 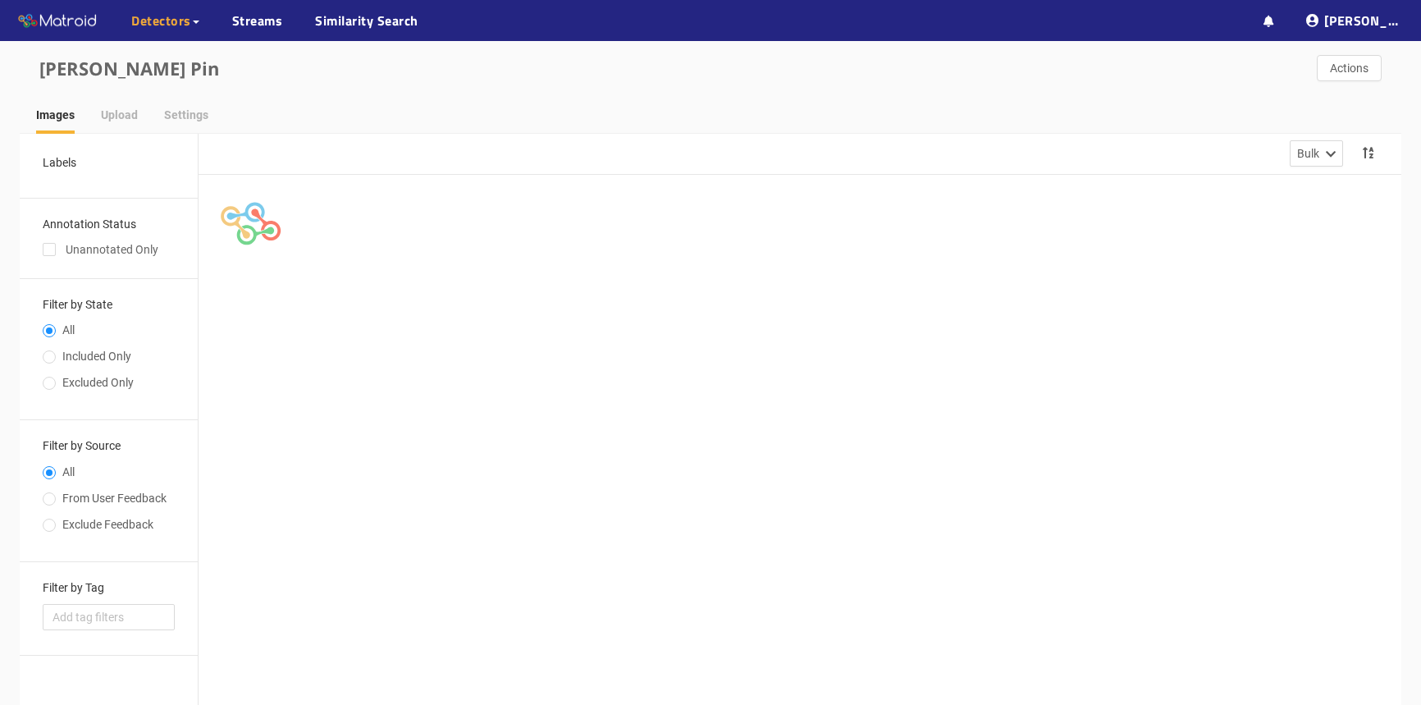 I want to click on img: Matroid logo, so click(x=57, y=21).